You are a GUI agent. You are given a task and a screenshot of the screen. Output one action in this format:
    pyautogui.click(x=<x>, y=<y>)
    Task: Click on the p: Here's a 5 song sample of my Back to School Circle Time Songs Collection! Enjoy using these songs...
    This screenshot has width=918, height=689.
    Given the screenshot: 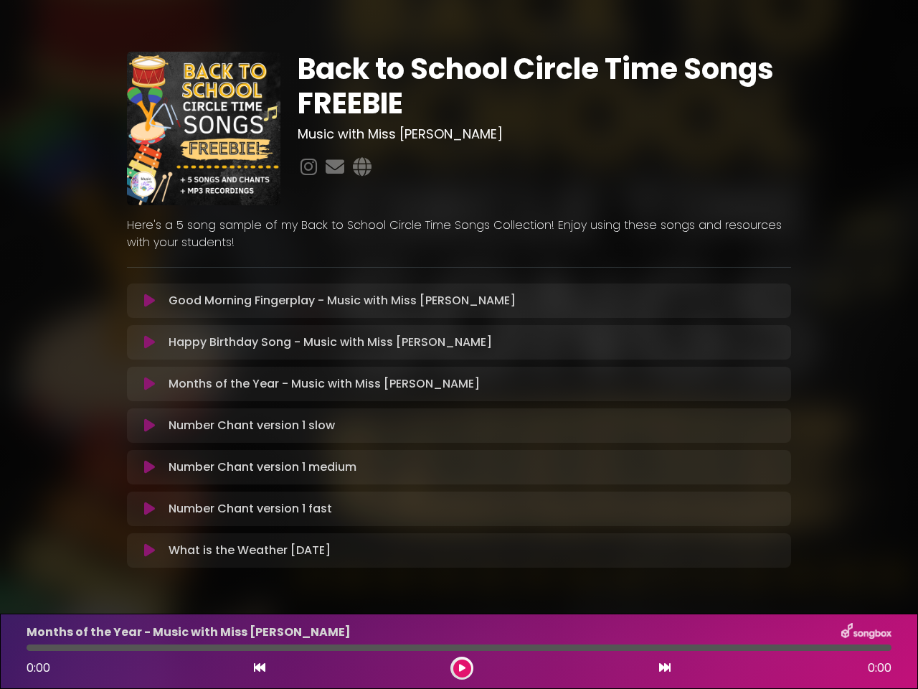 What is the action you would take?
    pyautogui.click(x=459, y=234)
    